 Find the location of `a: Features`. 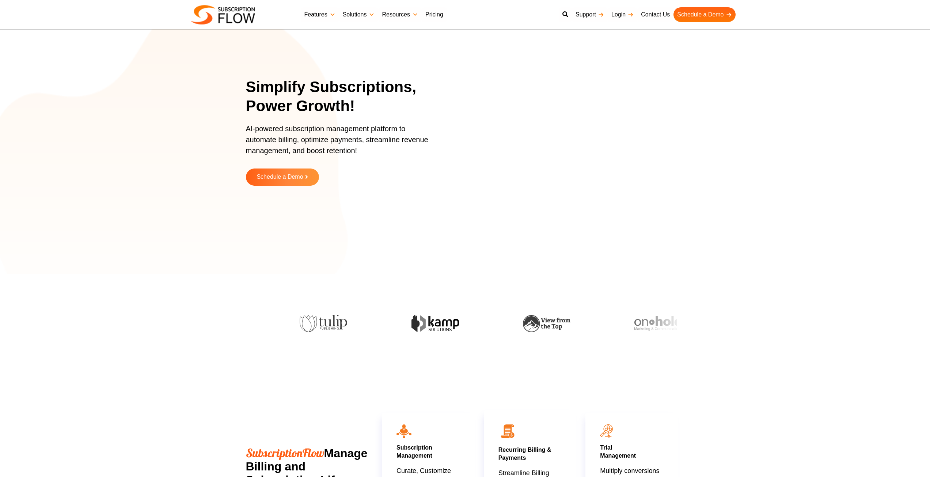

a: Features is located at coordinates (320, 15).